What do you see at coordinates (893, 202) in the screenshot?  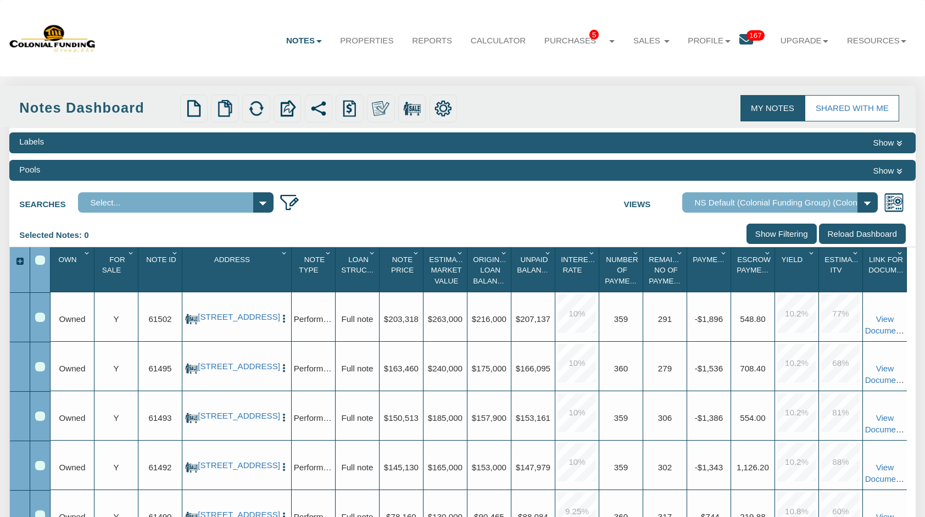 I see `img: views.png` at bounding box center [893, 202].